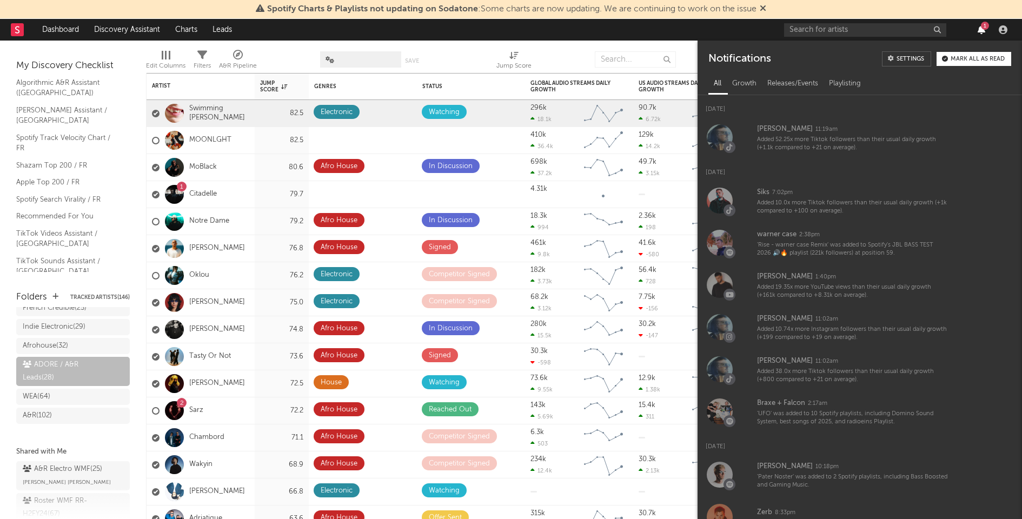  Describe the element at coordinates (782, 192) in the screenshot. I see `div: 7:02pm` at that location.